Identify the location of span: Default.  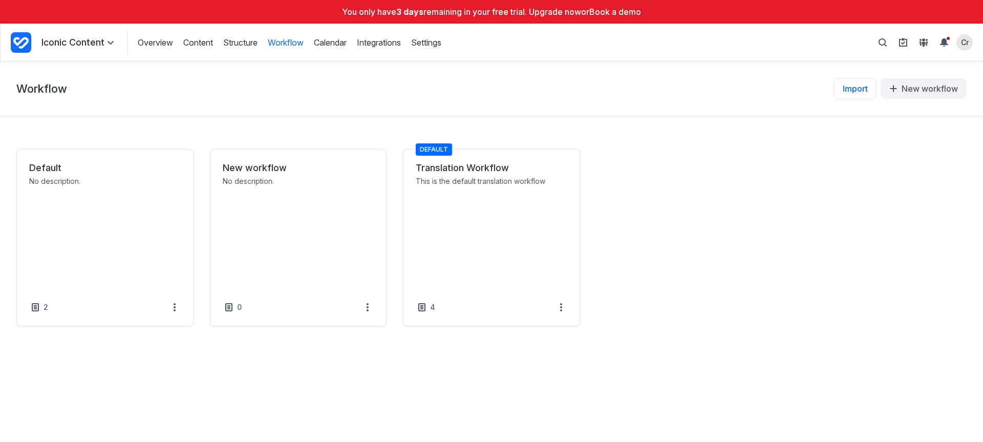
(434, 150).